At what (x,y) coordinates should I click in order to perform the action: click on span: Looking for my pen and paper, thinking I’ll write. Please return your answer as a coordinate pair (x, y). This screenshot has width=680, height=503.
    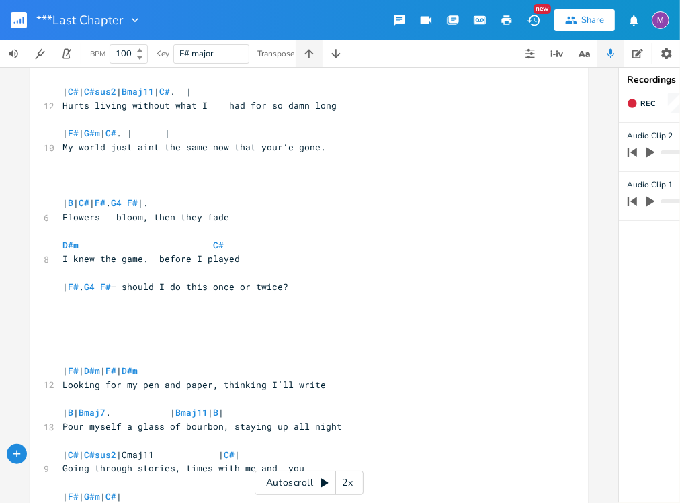
    Looking at the image, I should click on (194, 385).